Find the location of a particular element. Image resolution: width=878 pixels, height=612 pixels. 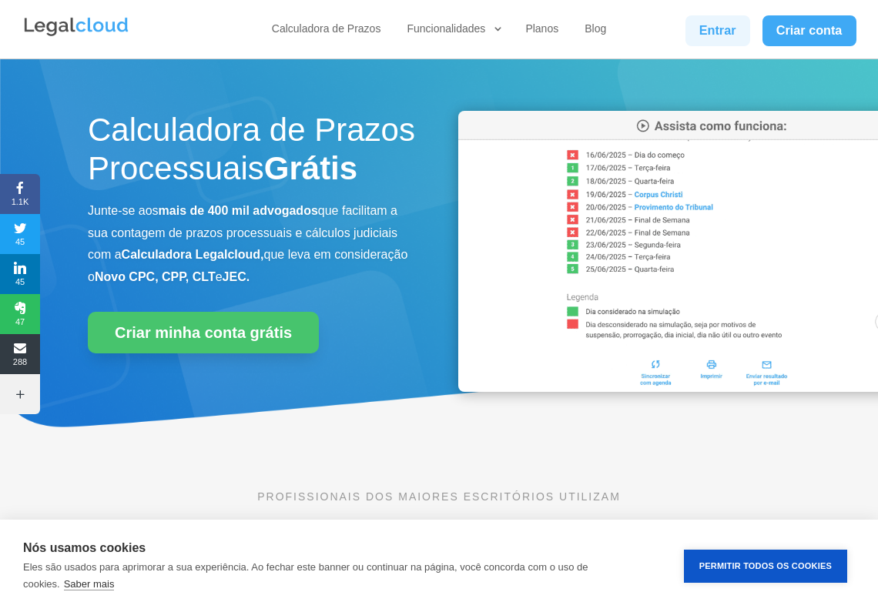

a: Saber mais is located at coordinates (89, 585).